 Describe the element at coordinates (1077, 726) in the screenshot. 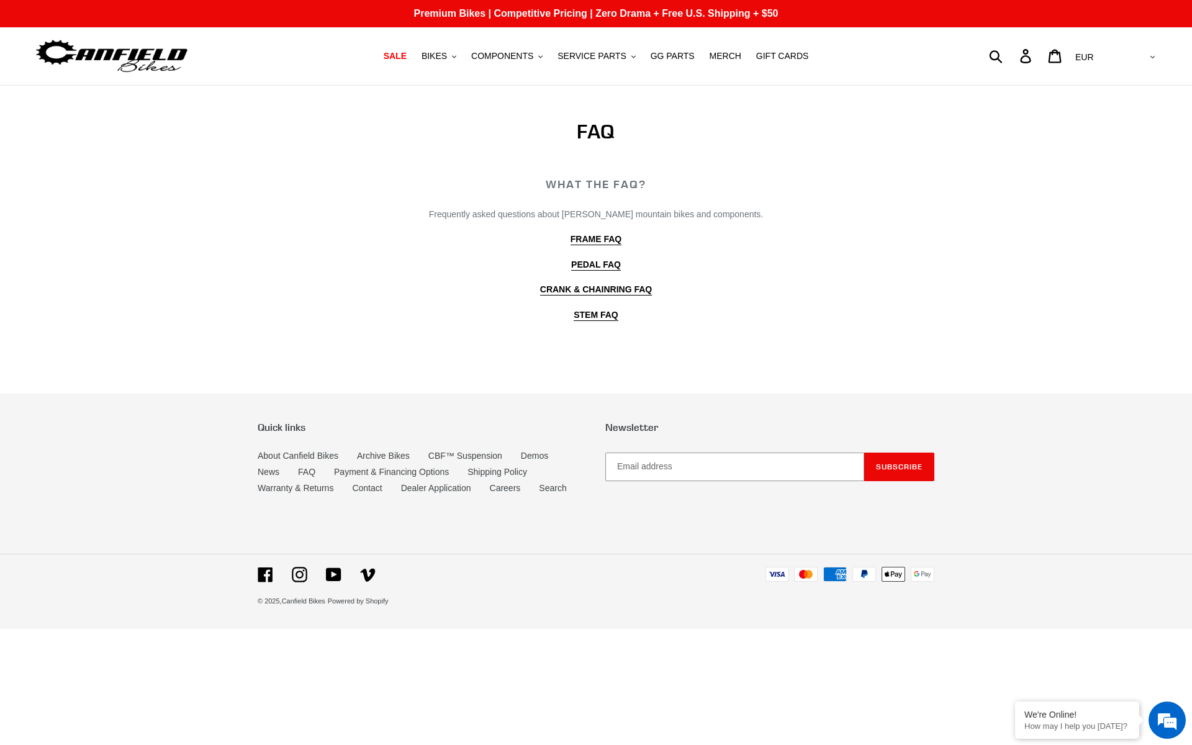

I see `p: How may I help you today?` at that location.